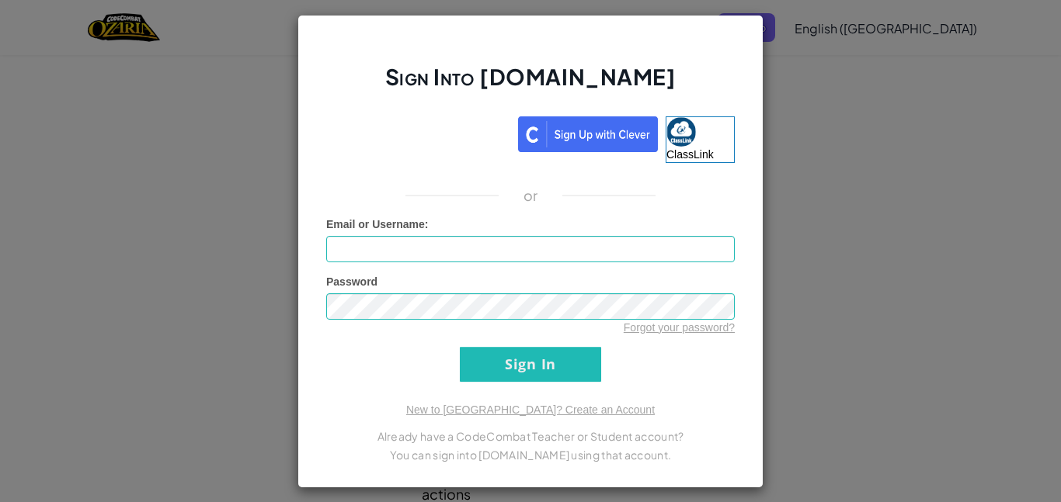 The width and height of the screenshot is (1061, 502). Describe the element at coordinates (375, 224) in the screenshot. I see `span: Email or Username` at that location.